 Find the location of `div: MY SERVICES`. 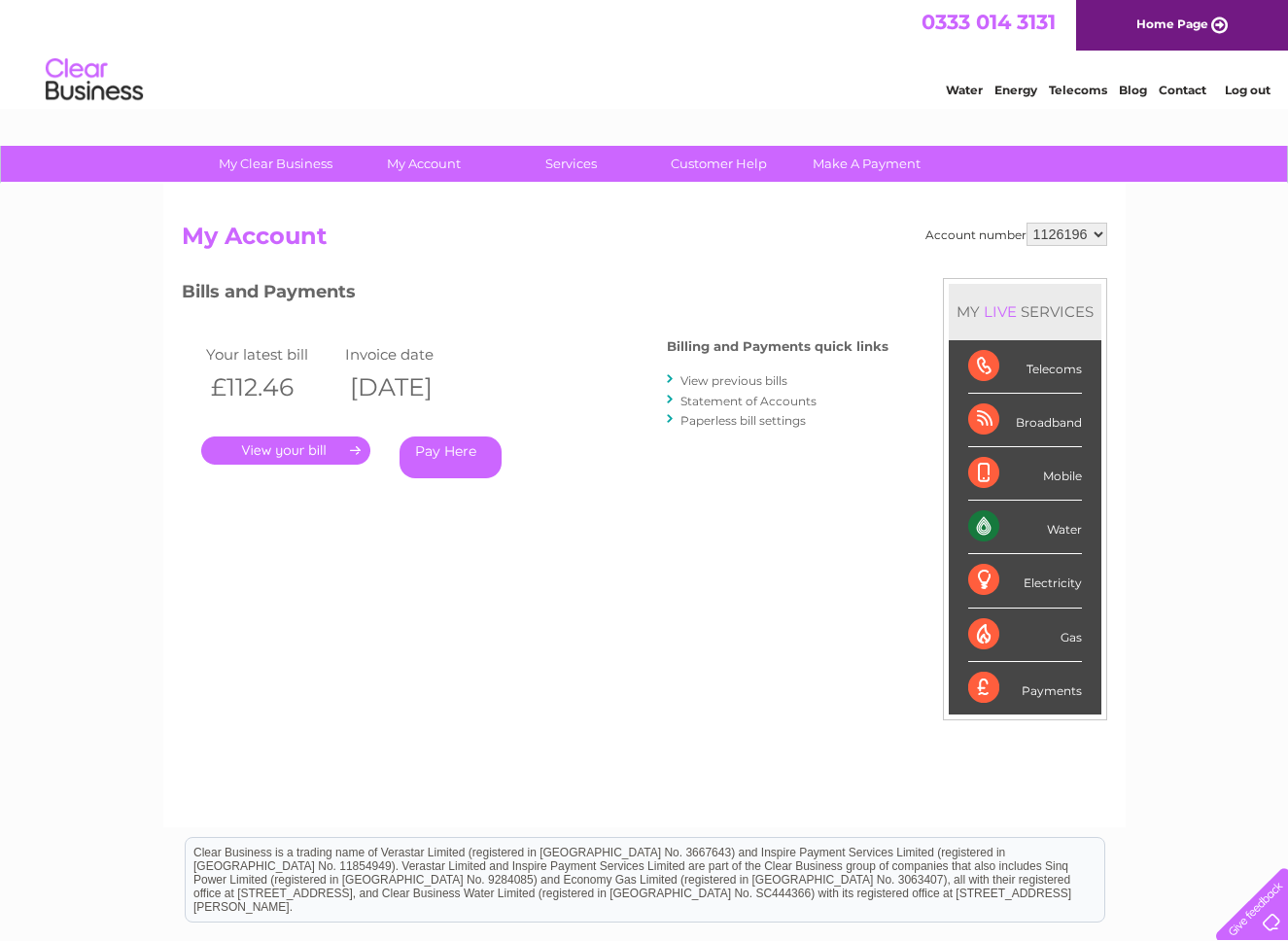

div: MY SERVICES is located at coordinates (1024, 311).